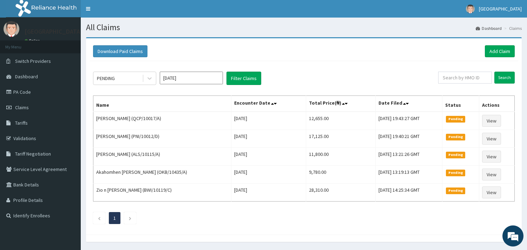 The image size is (527, 250). What do you see at coordinates (268, 104) in the screenshot?
I see `th: Encounter Date` at bounding box center [268, 104].